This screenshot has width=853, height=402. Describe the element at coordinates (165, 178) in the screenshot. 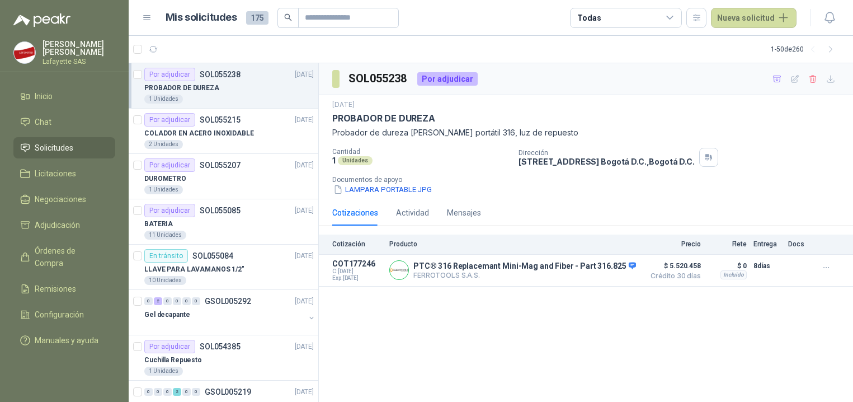

I see `p: DUROMETRO` at that location.